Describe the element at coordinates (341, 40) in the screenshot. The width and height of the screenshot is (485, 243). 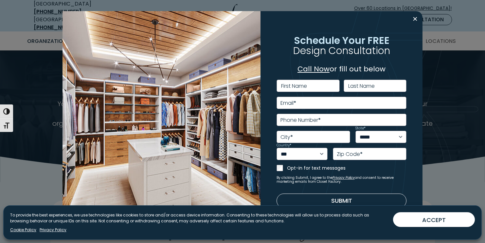
I see `span: Schedule Your FREE` at that location.